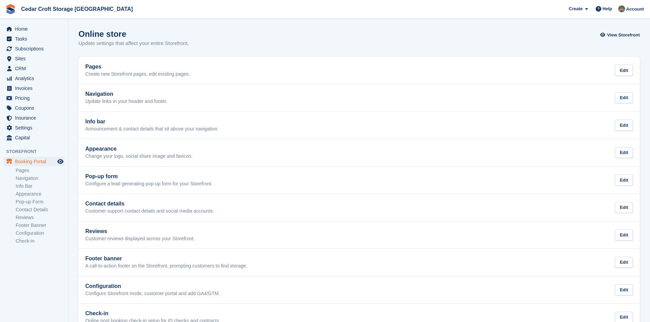  What do you see at coordinates (40, 241) in the screenshot?
I see `a: Check-in` at bounding box center [40, 241].